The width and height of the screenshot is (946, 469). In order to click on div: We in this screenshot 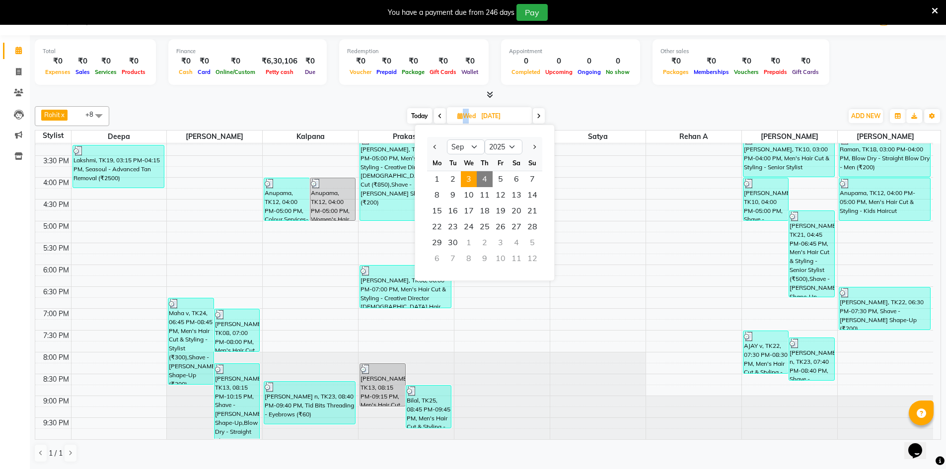, I will do `click(469, 163)`.